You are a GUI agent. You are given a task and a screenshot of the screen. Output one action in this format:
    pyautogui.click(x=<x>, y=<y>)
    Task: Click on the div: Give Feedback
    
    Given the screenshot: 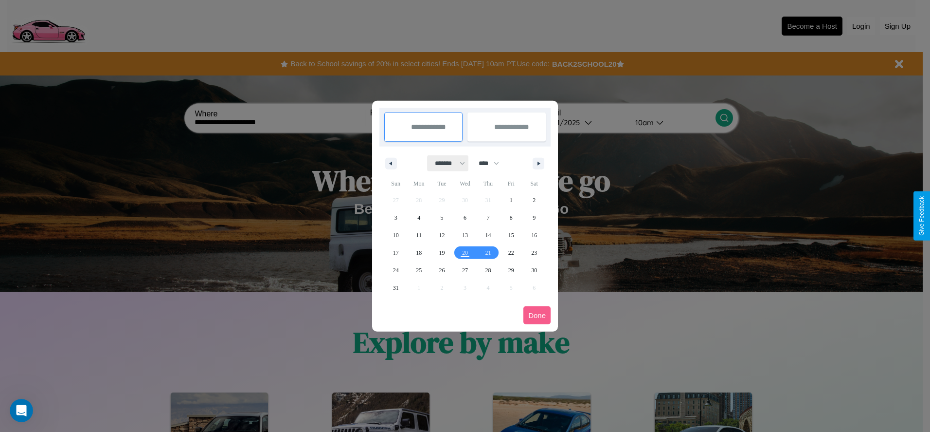 What is the action you would take?
    pyautogui.click(x=922, y=216)
    